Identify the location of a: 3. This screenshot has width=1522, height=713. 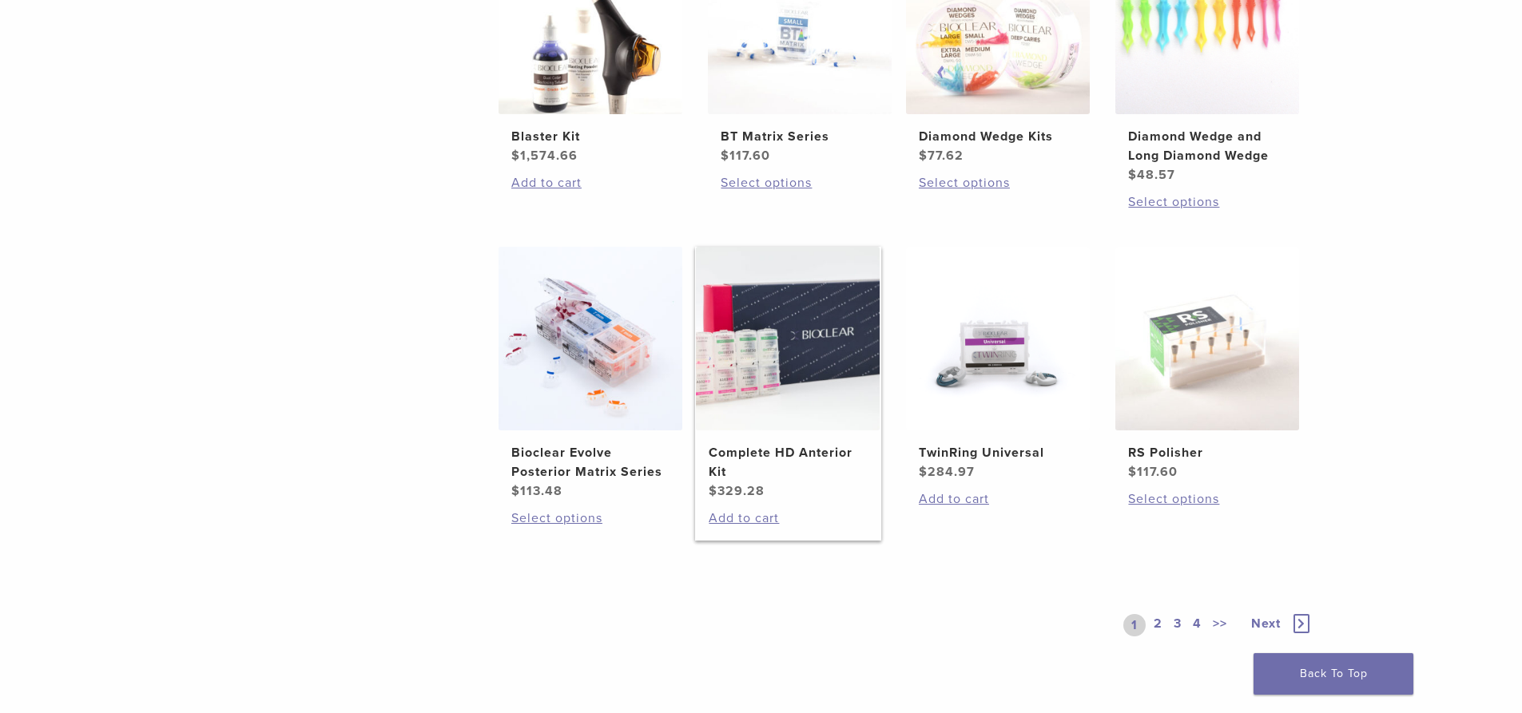
(1178, 626).